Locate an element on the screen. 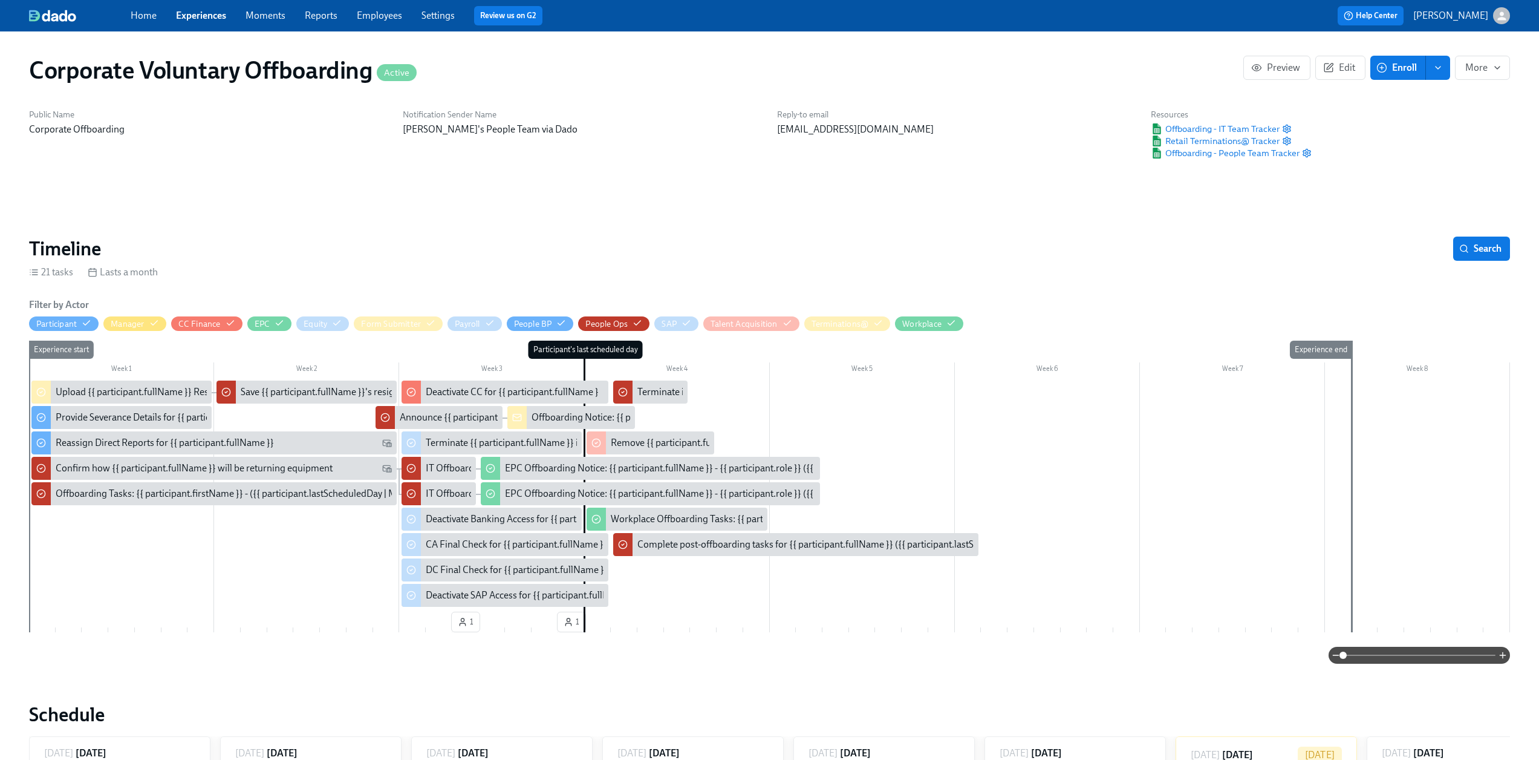 The image size is (1539, 760). button: Search is located at coordinates (1482, 249).